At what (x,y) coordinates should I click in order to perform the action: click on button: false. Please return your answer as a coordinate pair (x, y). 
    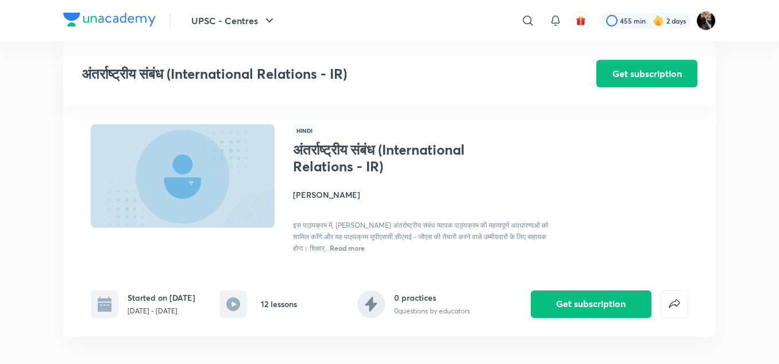
    Looking at the image, I should click on (674, 304).